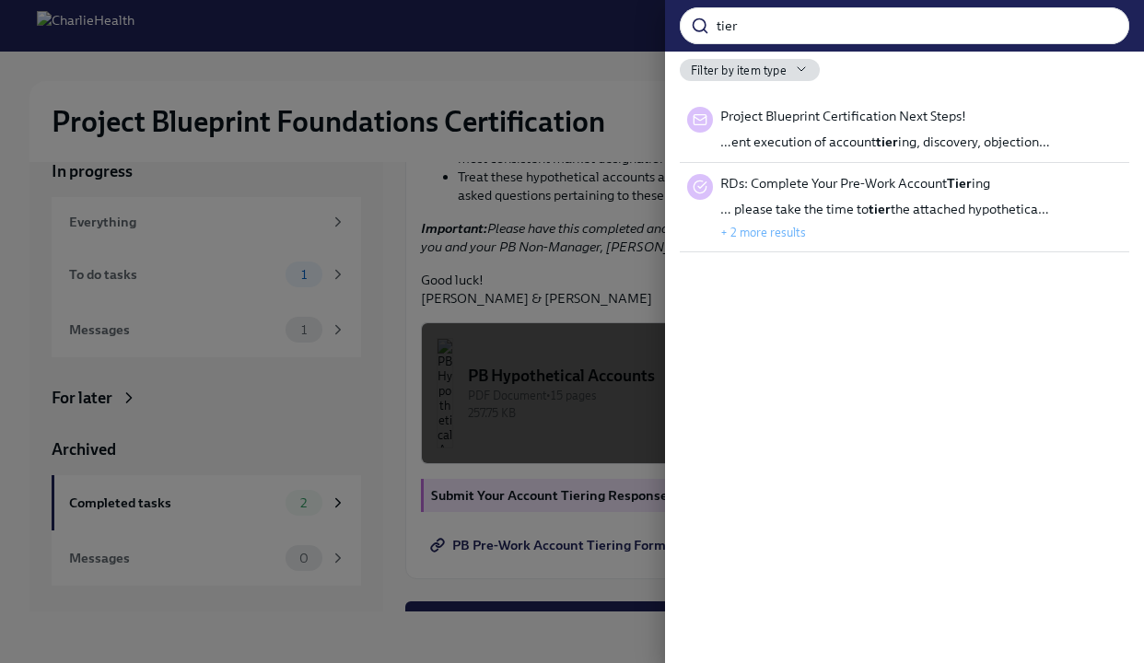 The height and width of the screenshot is (663, 1144). What do you see at coordinates (959, 183) in the screenshot?
I see `strong: Tier` at bounding box center [959, 183].